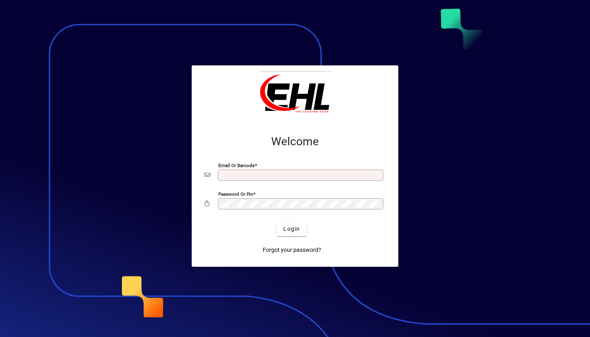  What do you see at coordinates (295, 142) in the screenshot?
I see `h2: Welcome` at bounding box center [295, 142].